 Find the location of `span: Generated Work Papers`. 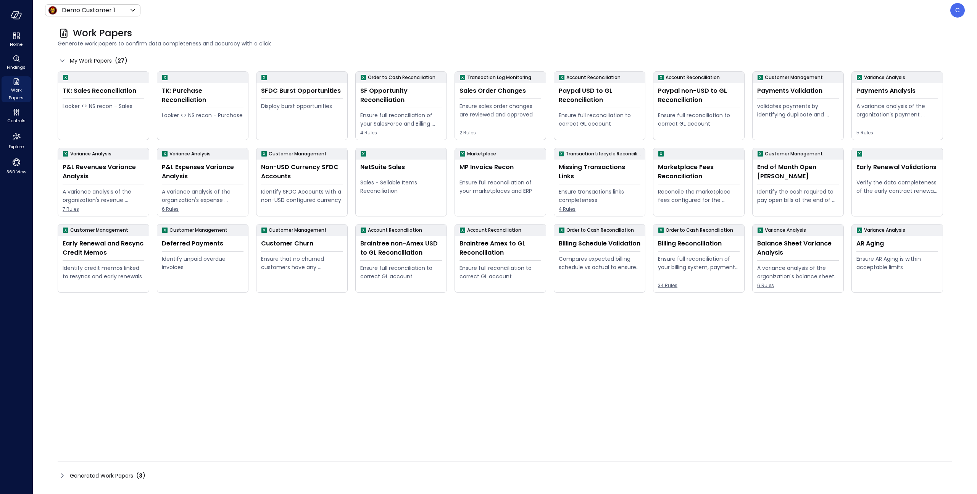

span: Generated Work Papers is located at coordinates (102, 476).